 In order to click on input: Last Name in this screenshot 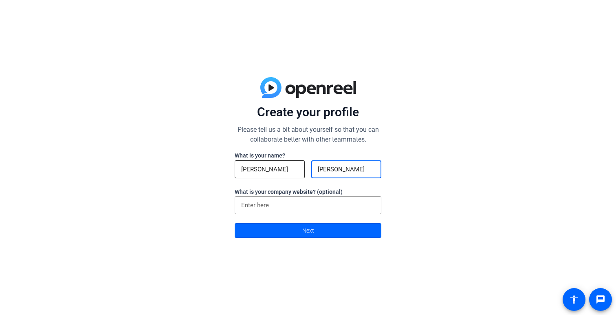, I will do `click(346, 169)`.